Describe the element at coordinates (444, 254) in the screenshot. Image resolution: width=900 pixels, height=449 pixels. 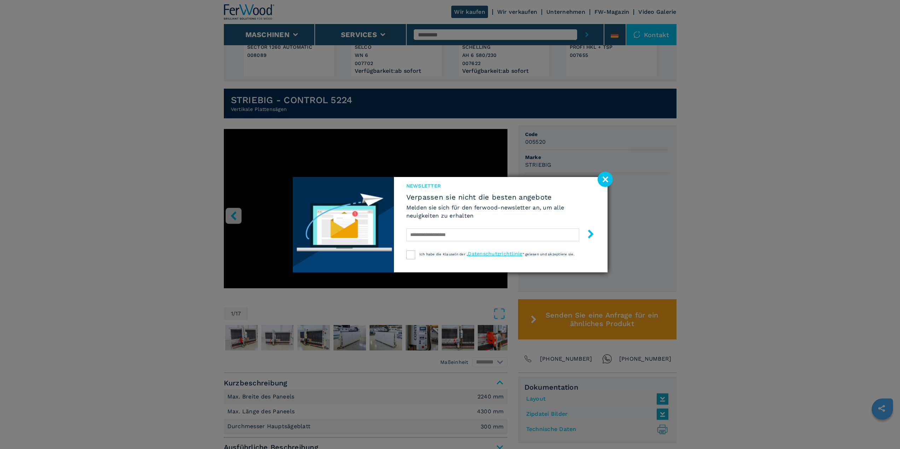
I see `span: Ich habe die Klauseln der „` at that location.